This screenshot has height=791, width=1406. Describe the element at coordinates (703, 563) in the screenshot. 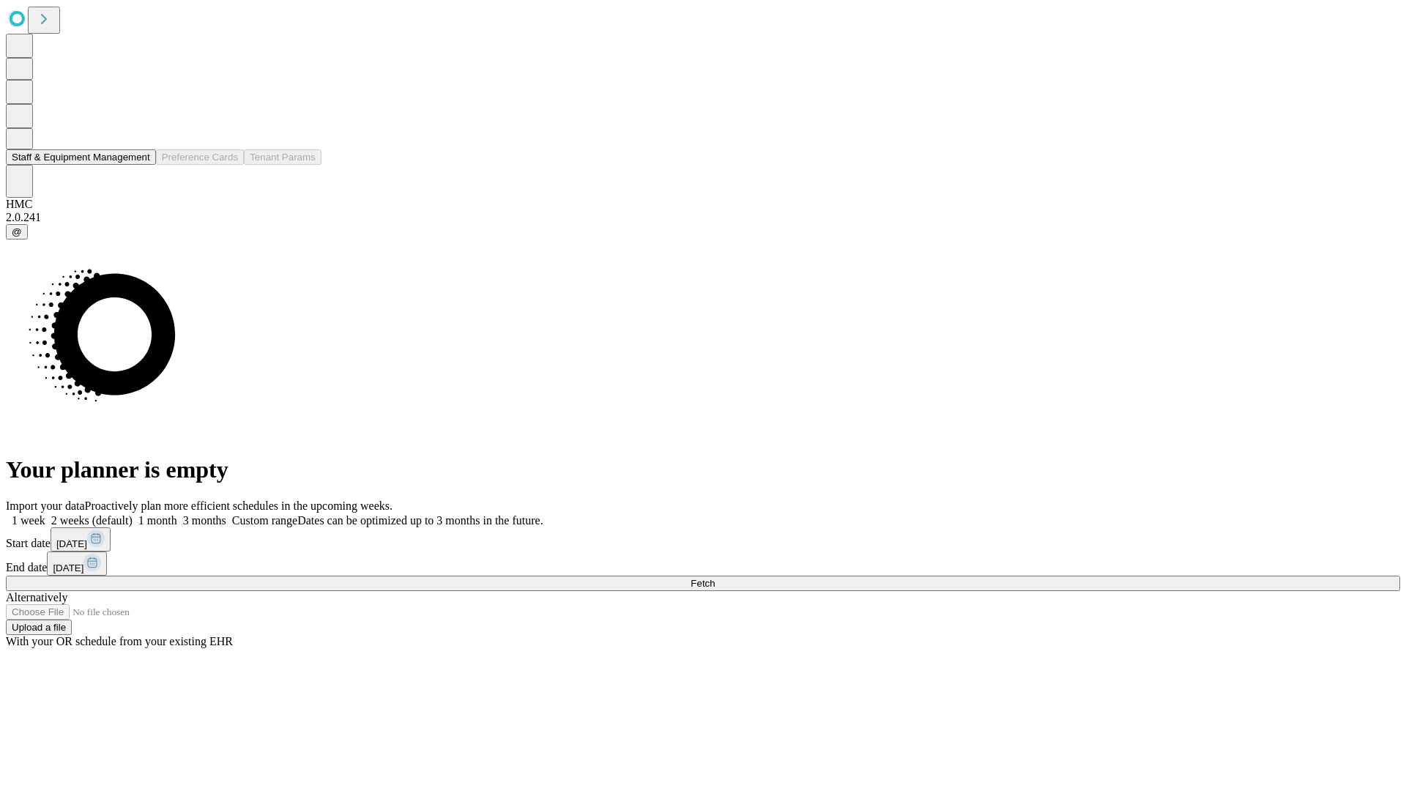

I see `div: End date` at that location.